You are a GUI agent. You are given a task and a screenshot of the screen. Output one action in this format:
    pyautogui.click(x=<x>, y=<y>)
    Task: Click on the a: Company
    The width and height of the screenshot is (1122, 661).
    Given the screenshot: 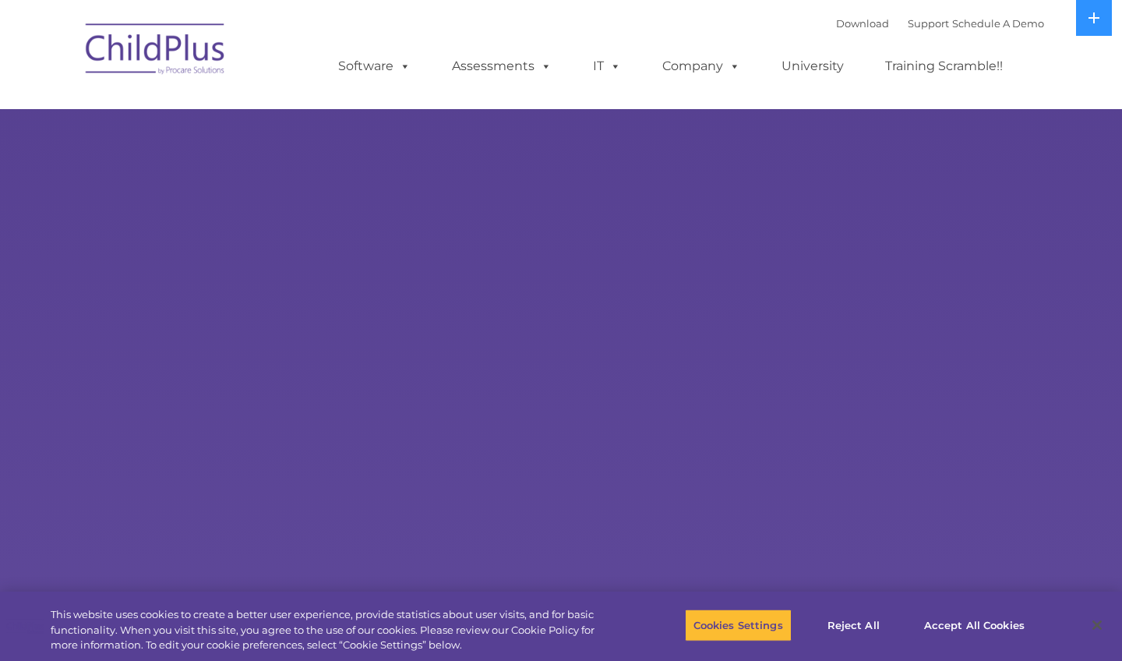 What is the action you would take?
    pyautogui.click(x=701, y=66)
    